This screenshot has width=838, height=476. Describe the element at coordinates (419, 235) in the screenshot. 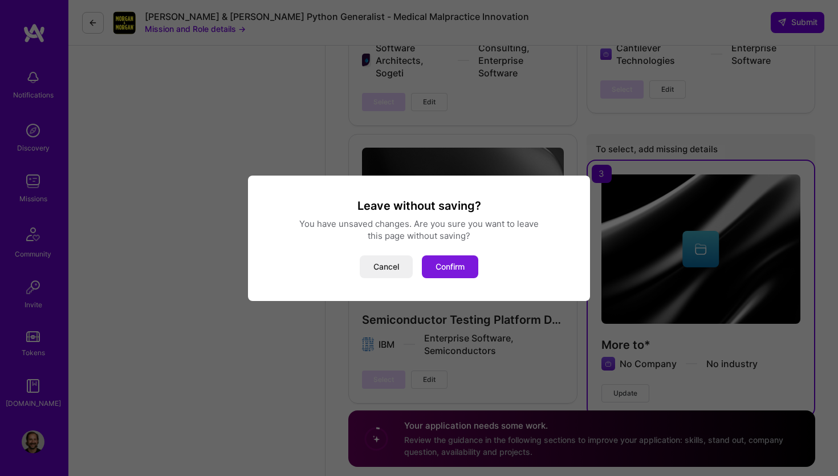

I see `div: this page without saving?` at that location.